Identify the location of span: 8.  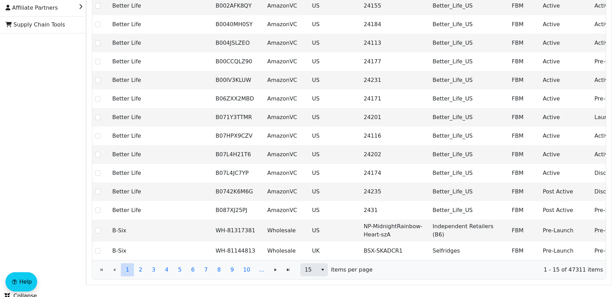
(219, 270).